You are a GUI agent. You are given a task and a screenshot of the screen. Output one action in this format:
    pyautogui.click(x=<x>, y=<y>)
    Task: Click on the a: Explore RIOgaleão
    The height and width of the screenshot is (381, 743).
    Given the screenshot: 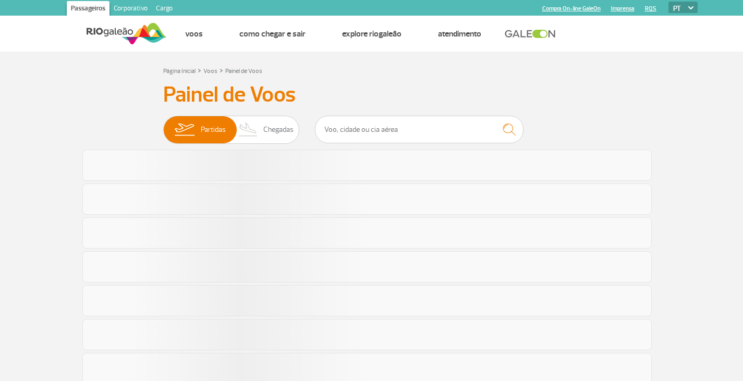 What is the action you would take?
    pyautogui.click(x=372, y=34)
    